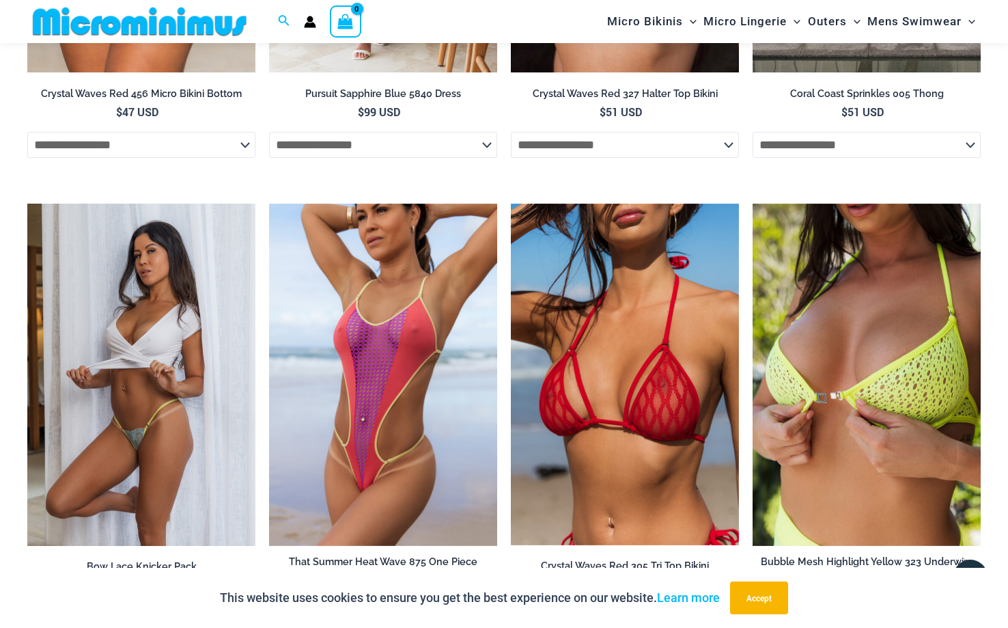 Image resolution: width=1008 pixels, height=628 pixels. I want to click on a: View Shopping Cart, empty, so click(346, 21).